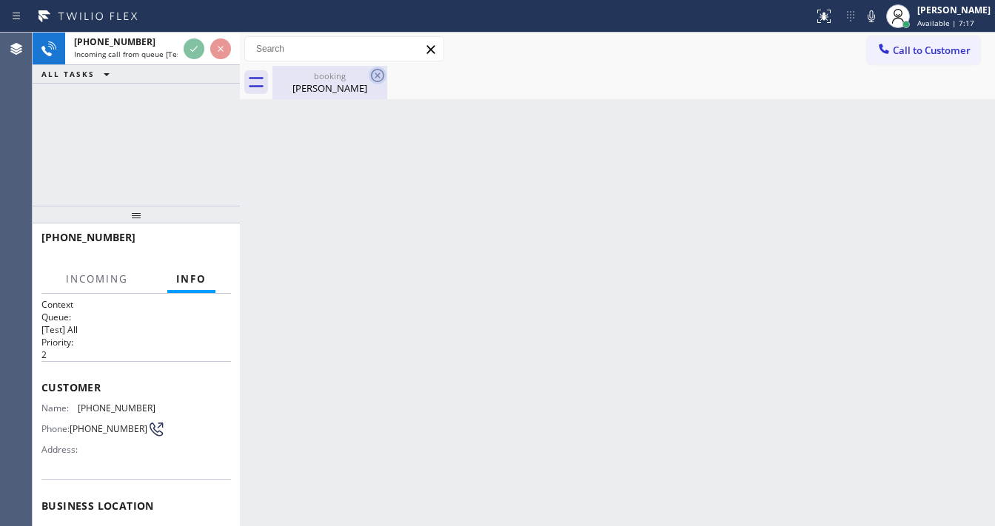 The image size is (995, 526). What do you see at coordinates (97, 279) in the screenshot?
I see `button: Incoming` at bounding box center [97, 279].